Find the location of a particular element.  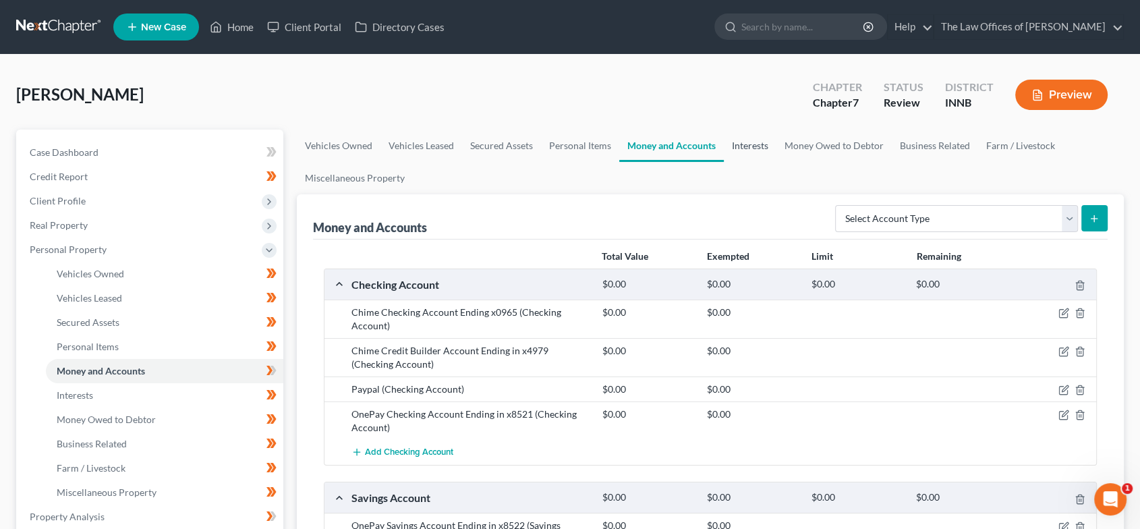

span: Money Owed to Debtor is located at coordinates (106, 419).